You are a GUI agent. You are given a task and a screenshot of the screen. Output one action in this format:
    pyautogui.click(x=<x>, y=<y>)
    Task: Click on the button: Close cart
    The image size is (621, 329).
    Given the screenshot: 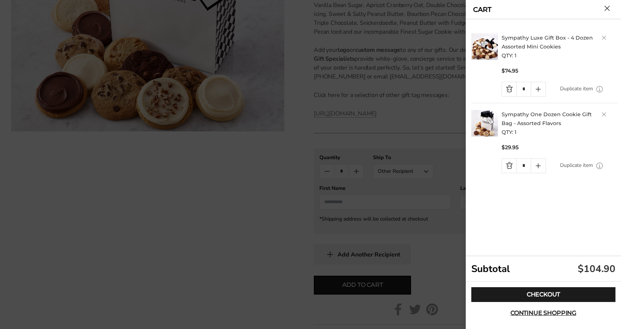 What is the action you would take?
    pyautogui.click(x=607, y=8)
    